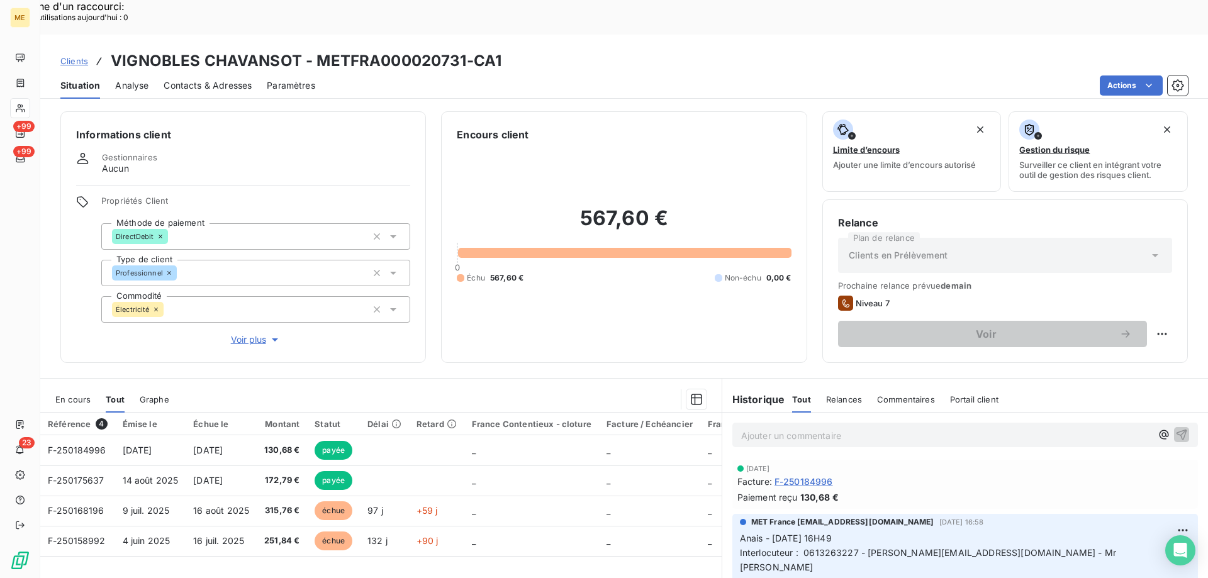 Image resolution: width=1208 pixels, height=578 pixels. I want to click on span: 567,60 €, so click(507, 278).